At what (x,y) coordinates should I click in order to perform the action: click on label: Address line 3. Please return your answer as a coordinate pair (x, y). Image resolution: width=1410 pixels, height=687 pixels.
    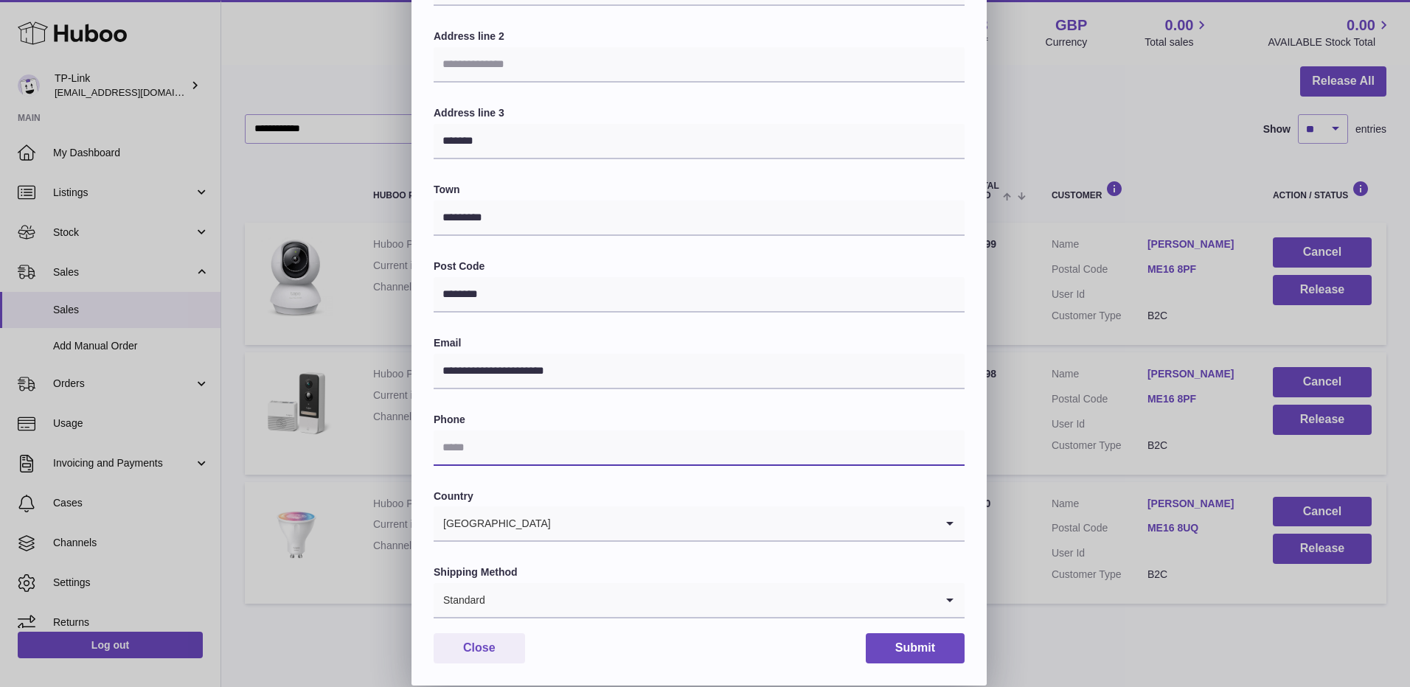
    Looking at the image, I should click on (699, 113).